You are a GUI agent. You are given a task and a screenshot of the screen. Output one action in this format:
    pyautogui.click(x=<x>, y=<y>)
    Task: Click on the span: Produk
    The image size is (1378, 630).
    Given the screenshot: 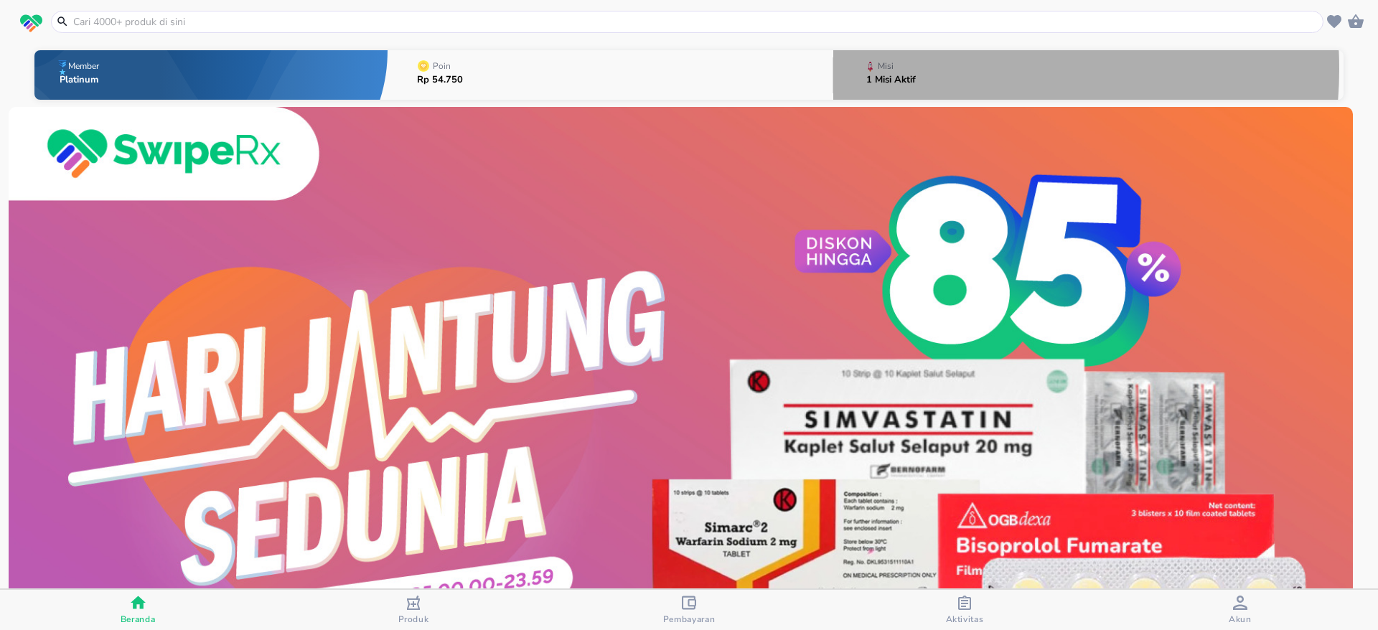 What is the action you would take?
    pyautogui.click(x=413, y=619)
    